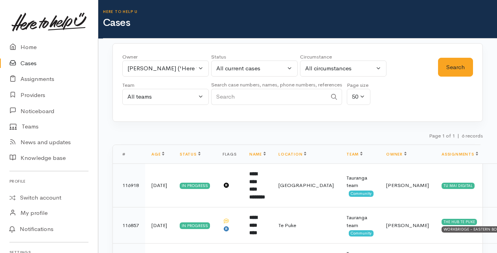 This screenshot has width=497, height=253. What do you see at coordinates (165, 97) in the screenshot?
I see `button: All teams` at bounding box center [165, 97].